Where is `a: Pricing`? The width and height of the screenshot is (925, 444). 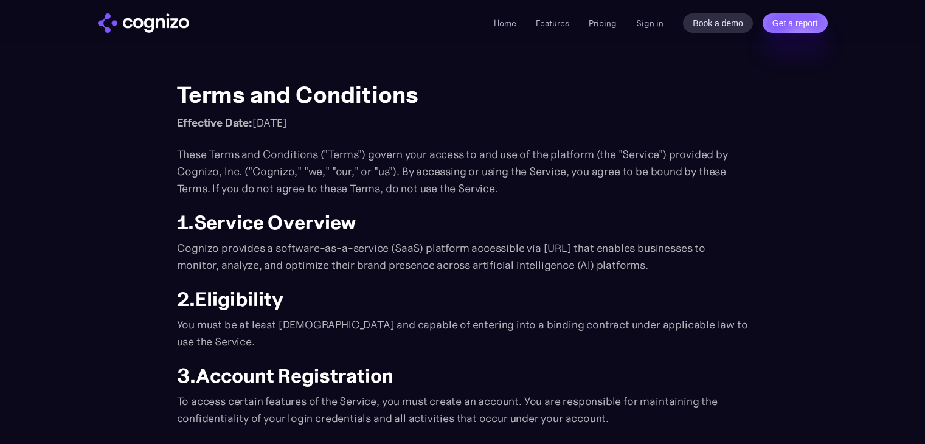 a: Pricing is located at coordinates (603, 23).